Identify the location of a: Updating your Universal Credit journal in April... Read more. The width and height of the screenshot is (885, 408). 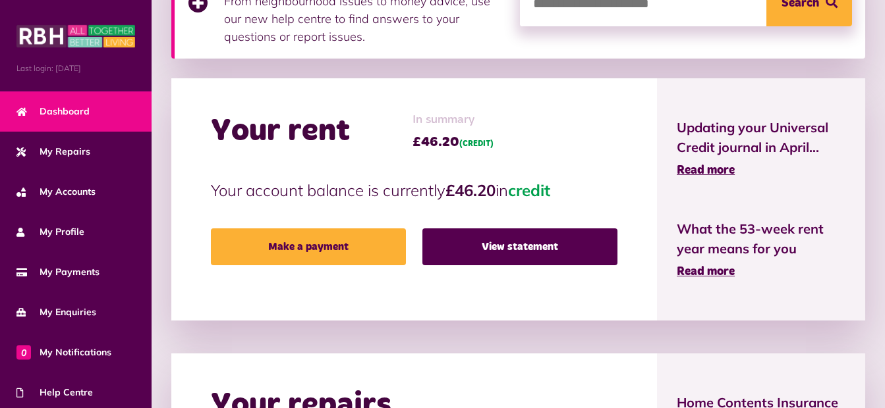
(761, 149).